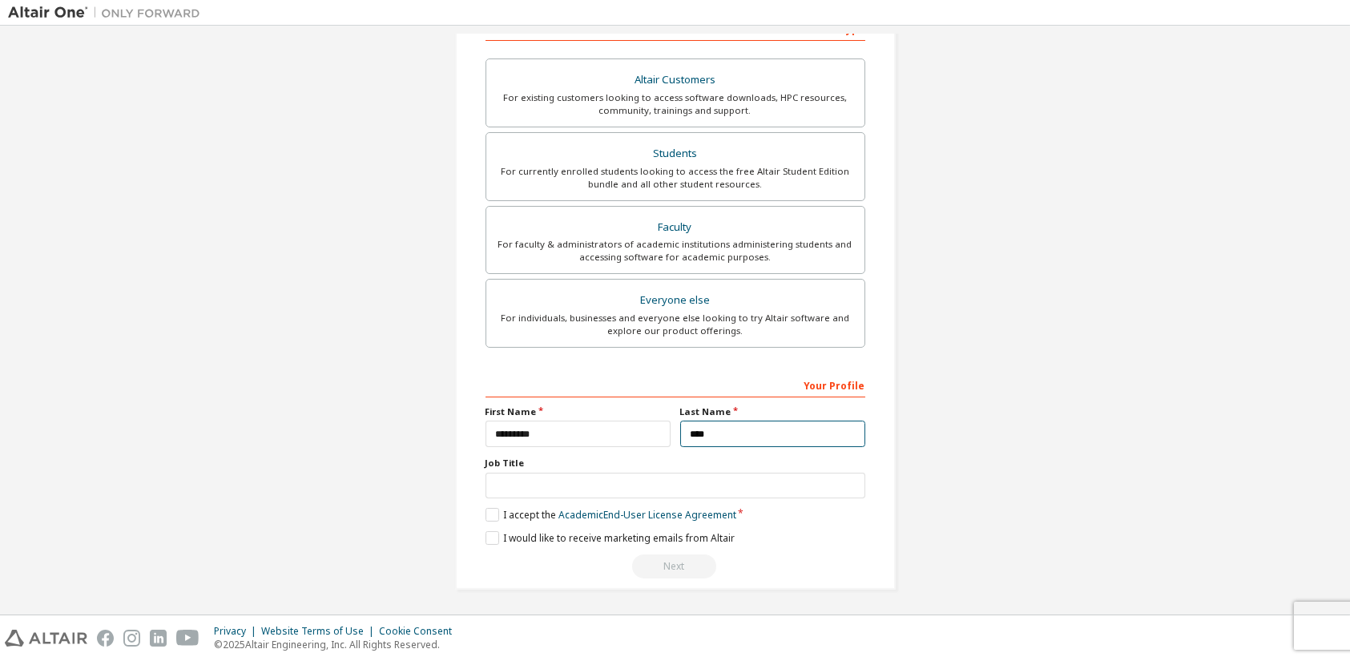 The image size is (1350, 661). Describe the element at coordinates (676, 301) in the screenshot. I see `div: Everyone else` at that location.